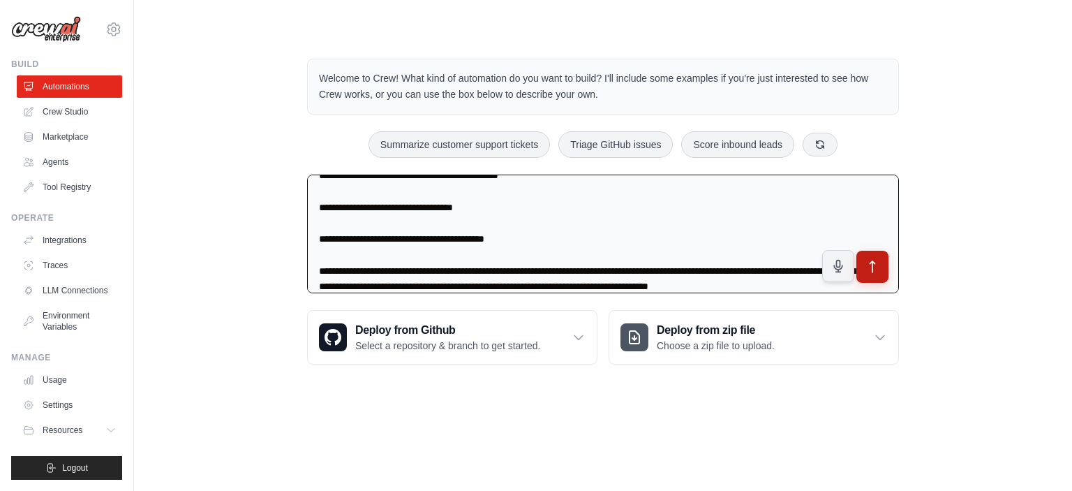  What do you see at coordinates (69, 265) in the screenshot?
I see `a: Traces` at bounding box center [69, 265].